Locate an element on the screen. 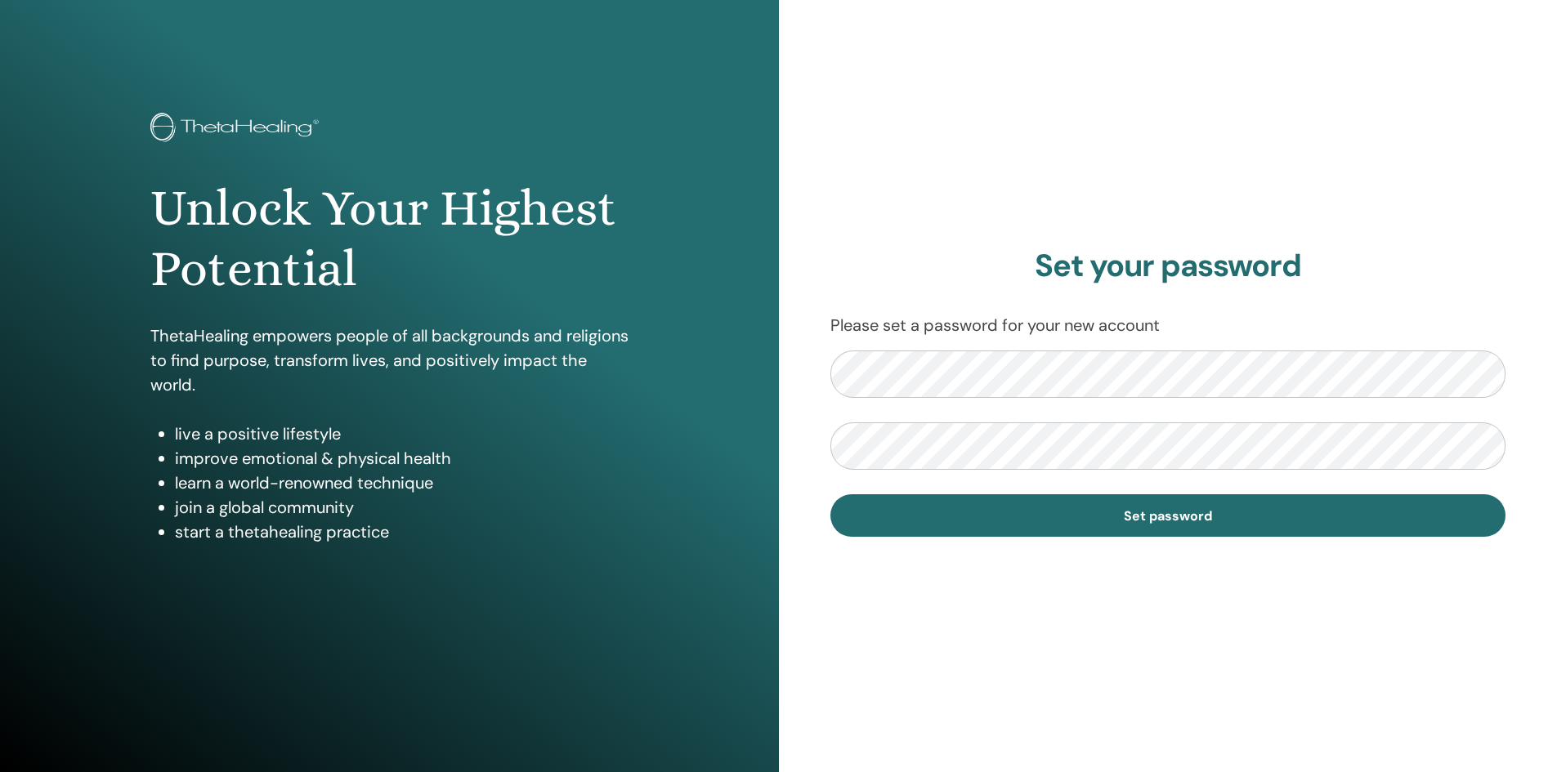 Image resolution: width=1557 pixels, height=772 pixels. h2: Set your password is located at coordinates (1168, 266).